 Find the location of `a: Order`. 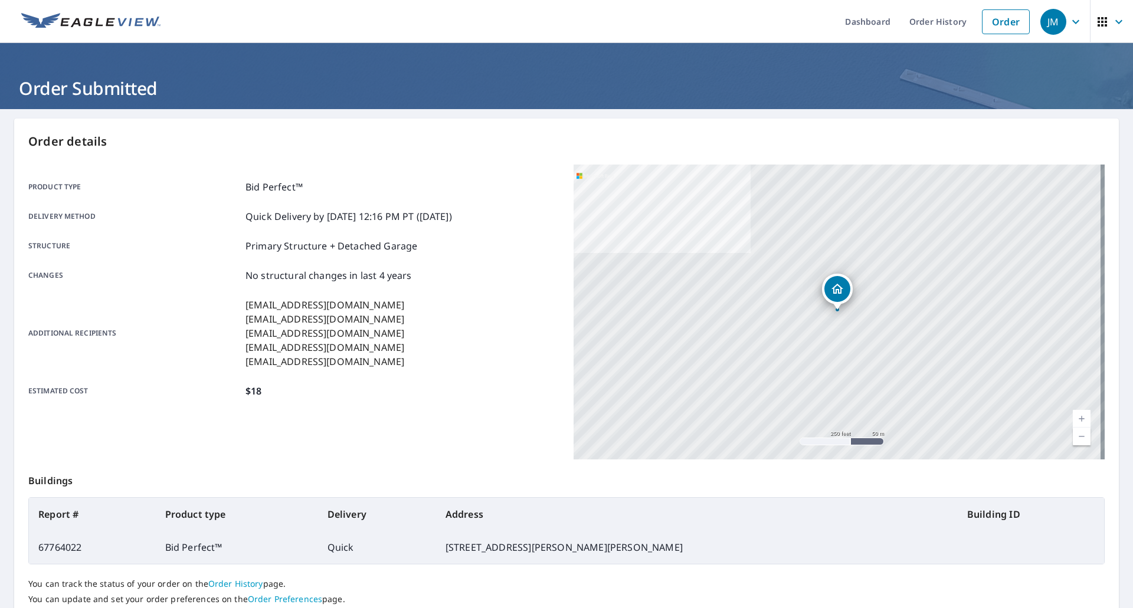

a: Order is located at coordinates (1006, 22).